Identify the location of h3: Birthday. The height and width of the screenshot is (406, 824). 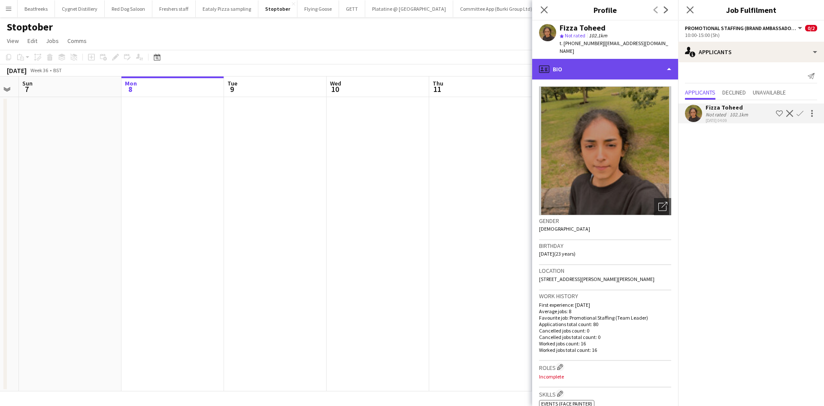
(605, 246).